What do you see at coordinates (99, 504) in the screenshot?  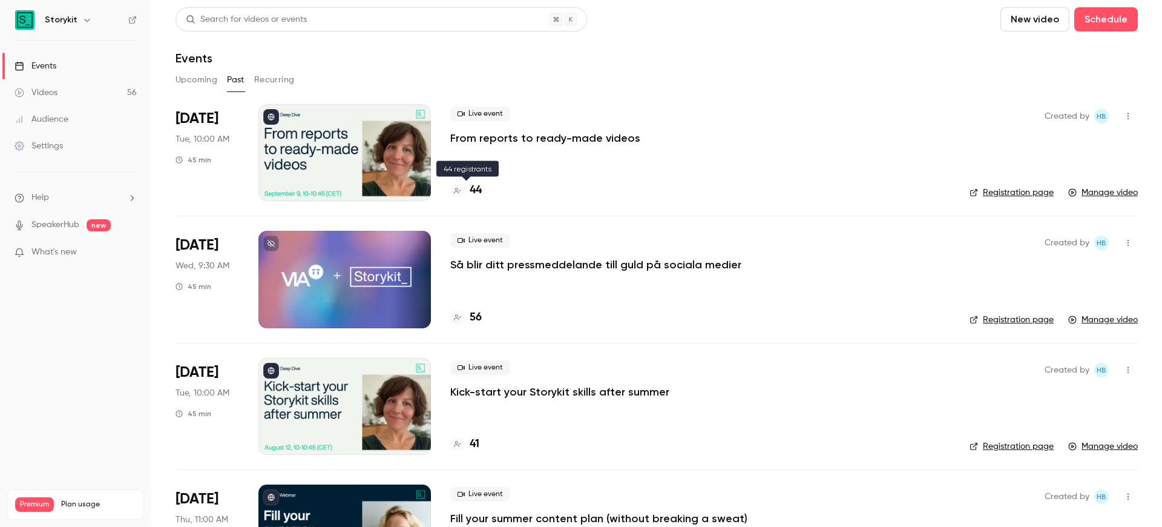 I see `span: Plan usage` at bounding box center [99, 504].